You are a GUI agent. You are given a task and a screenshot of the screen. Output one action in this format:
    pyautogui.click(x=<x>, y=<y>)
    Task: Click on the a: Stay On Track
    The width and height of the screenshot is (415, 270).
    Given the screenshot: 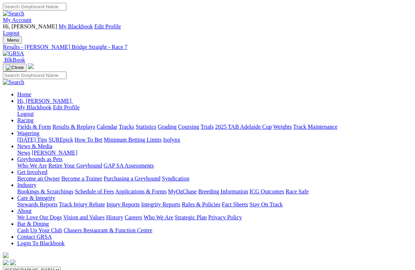 What is the action you would take?
    pyautogui.click(x=266, y=204)
    